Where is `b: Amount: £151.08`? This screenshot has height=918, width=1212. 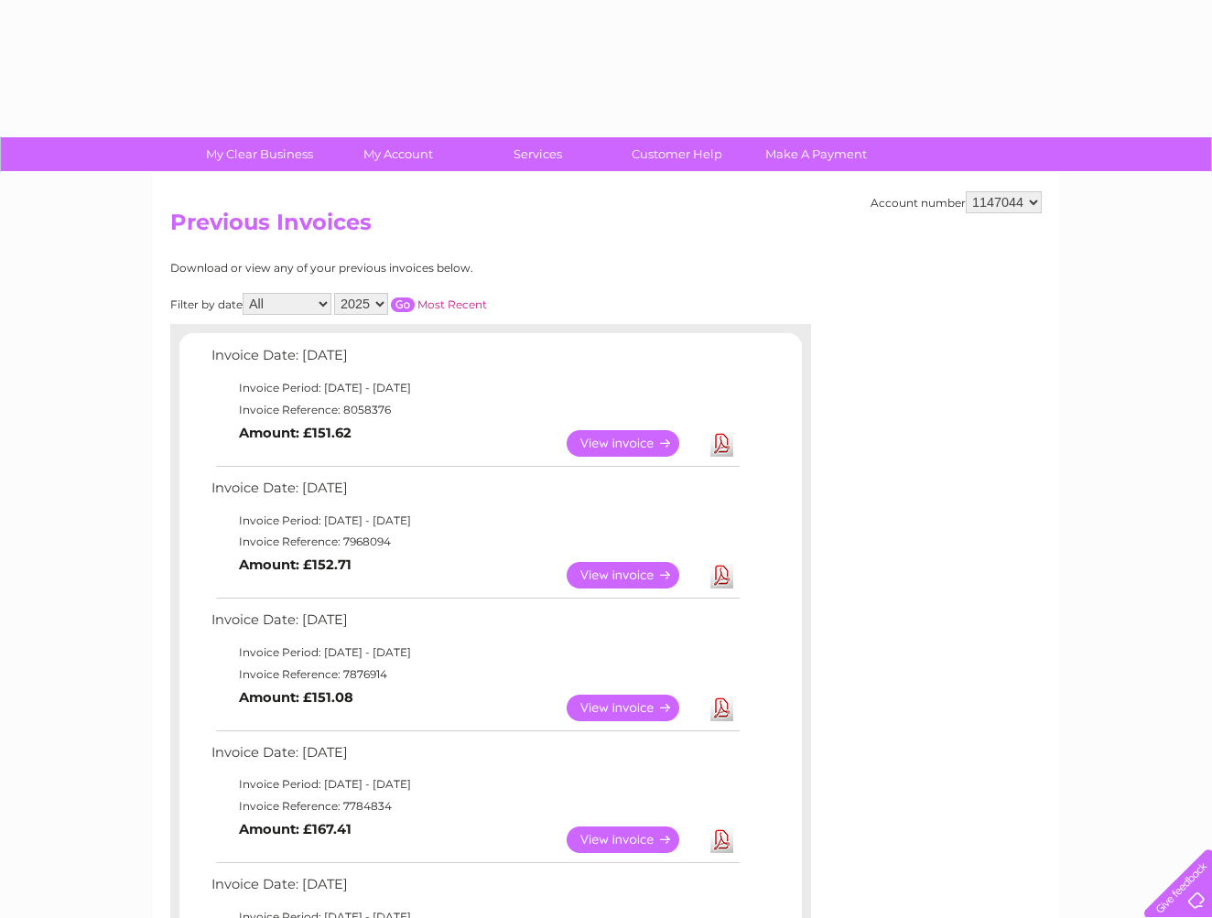
b: Amount: £151.08 is located at coordinates (296, 698).